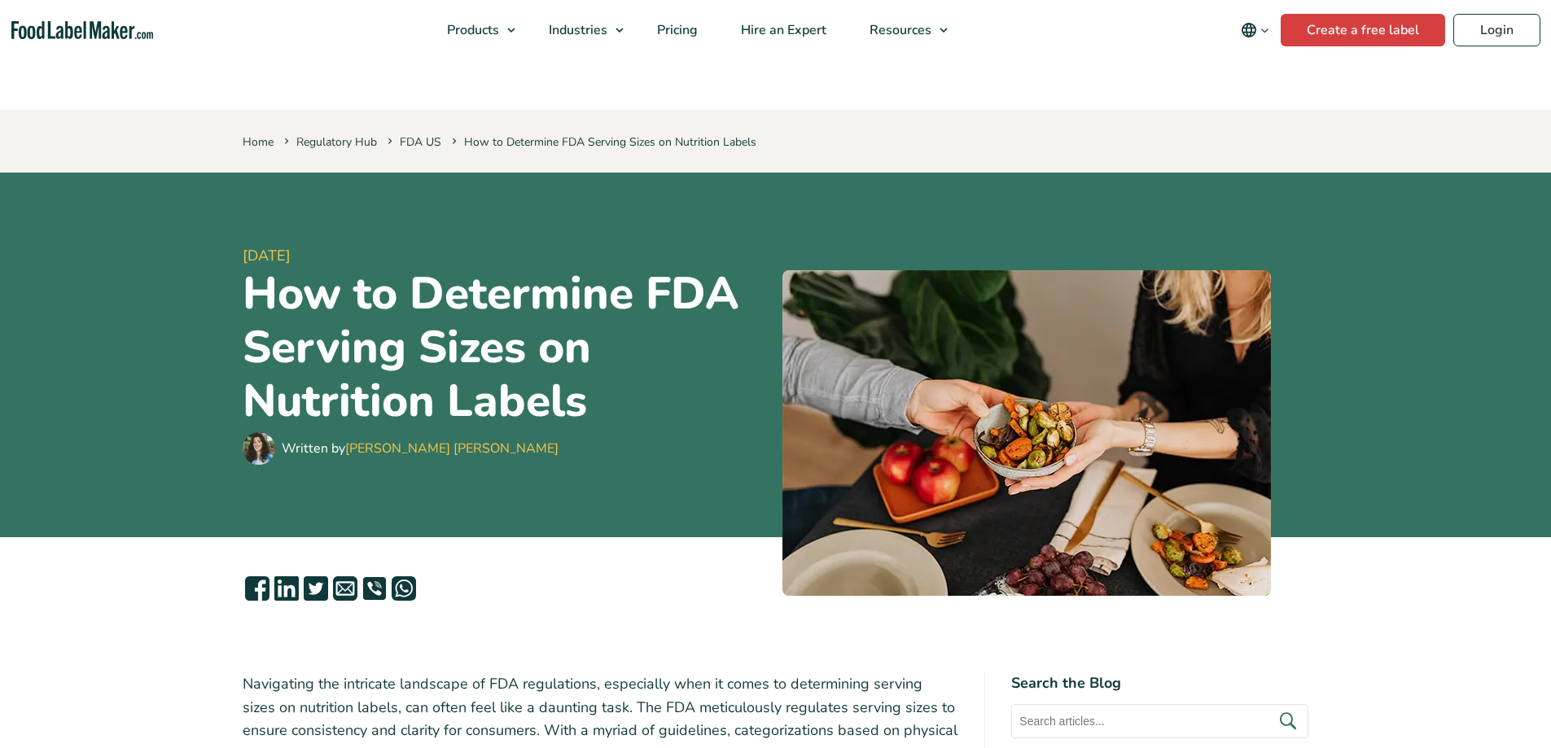 This screenshot has width=1551, height=748. What do you see at coordinates (1254, 30) in the screenshot?
I see `button: Change language` at bounding box center [1254, 30].